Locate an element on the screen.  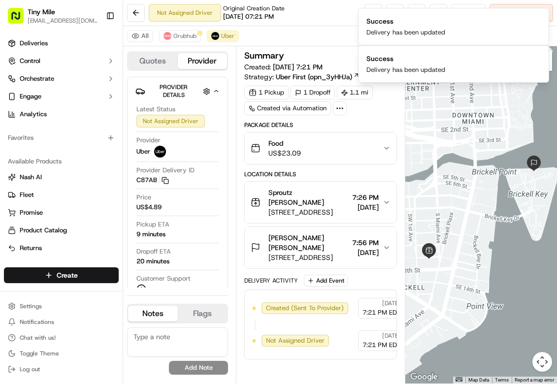
button: All is located at coordinates (140, 36).